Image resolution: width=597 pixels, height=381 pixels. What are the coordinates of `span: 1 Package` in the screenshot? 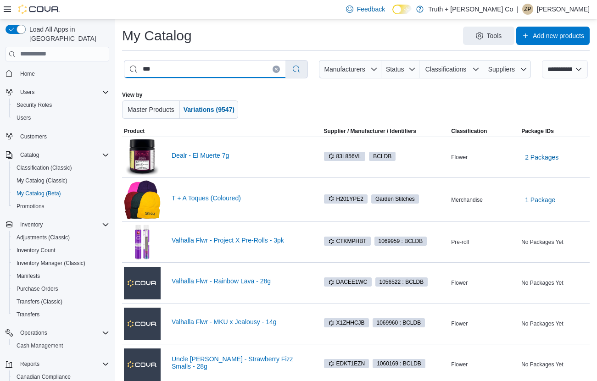 It's located at (540, 200).